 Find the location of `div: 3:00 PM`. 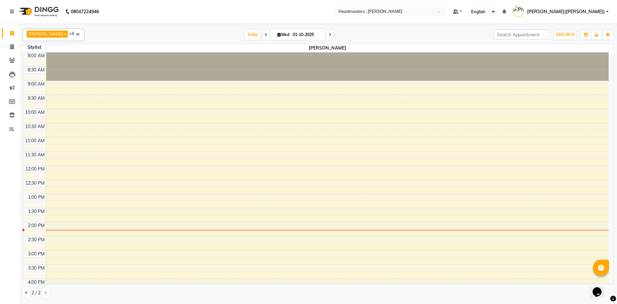

div: 3:00 PM is located at coordinates (36, 254).